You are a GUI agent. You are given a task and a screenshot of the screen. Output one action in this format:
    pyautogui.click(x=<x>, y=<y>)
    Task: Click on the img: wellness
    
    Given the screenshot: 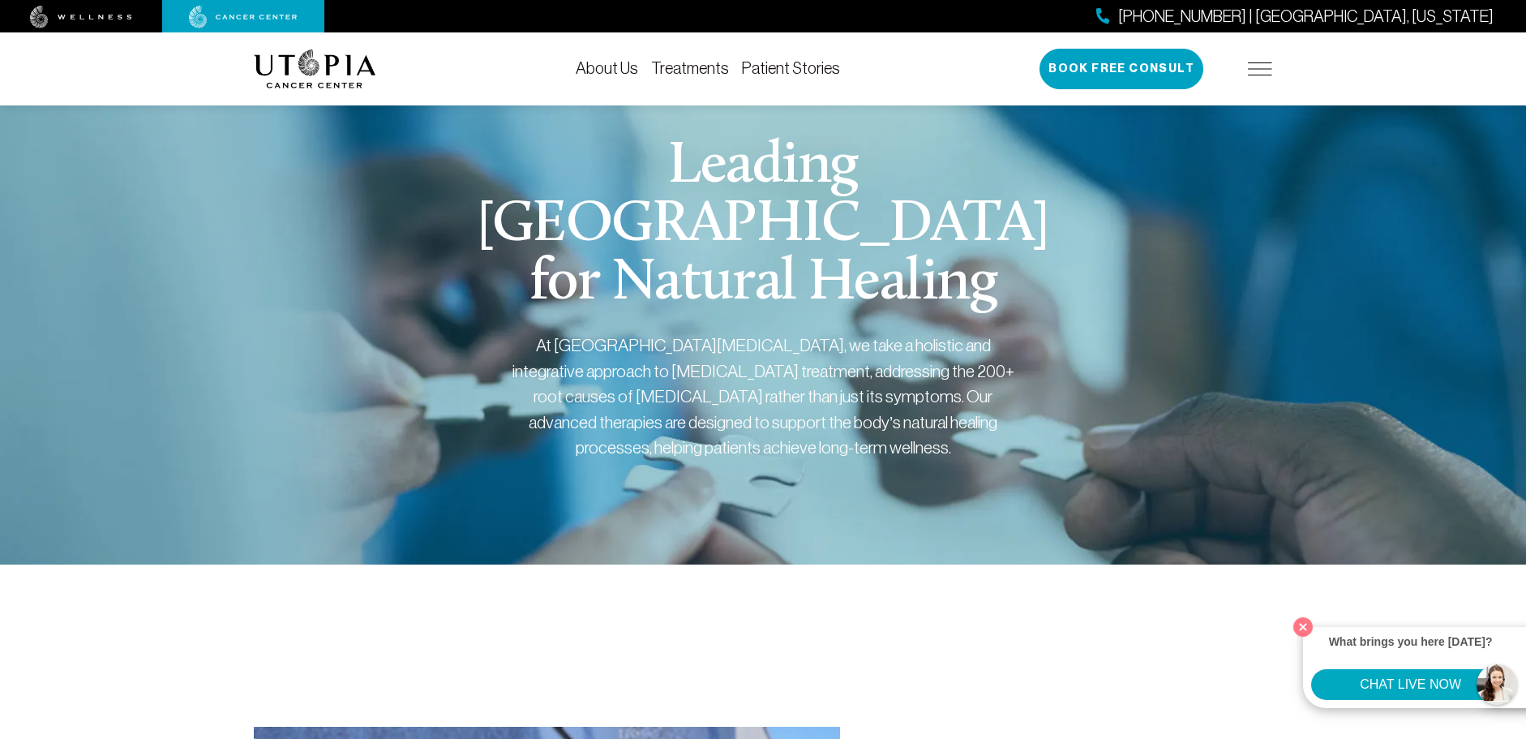 What is the action you would take?
    pyautogui.click(x=81, y=17)
    